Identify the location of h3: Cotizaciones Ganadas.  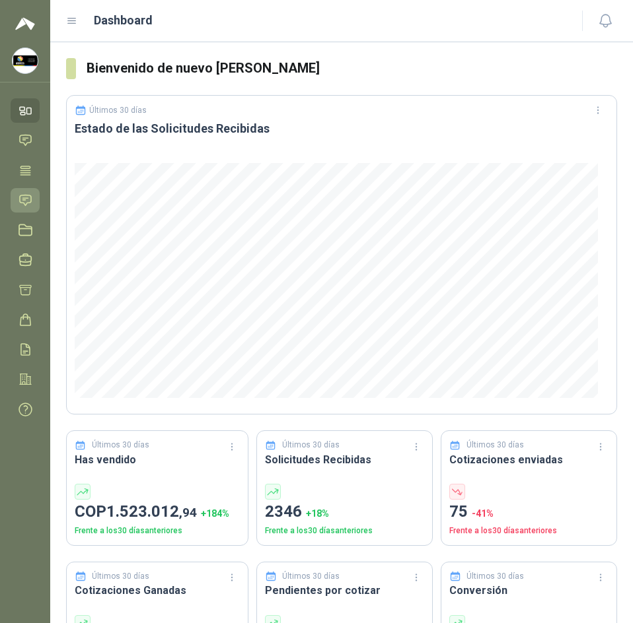
(157, 590).